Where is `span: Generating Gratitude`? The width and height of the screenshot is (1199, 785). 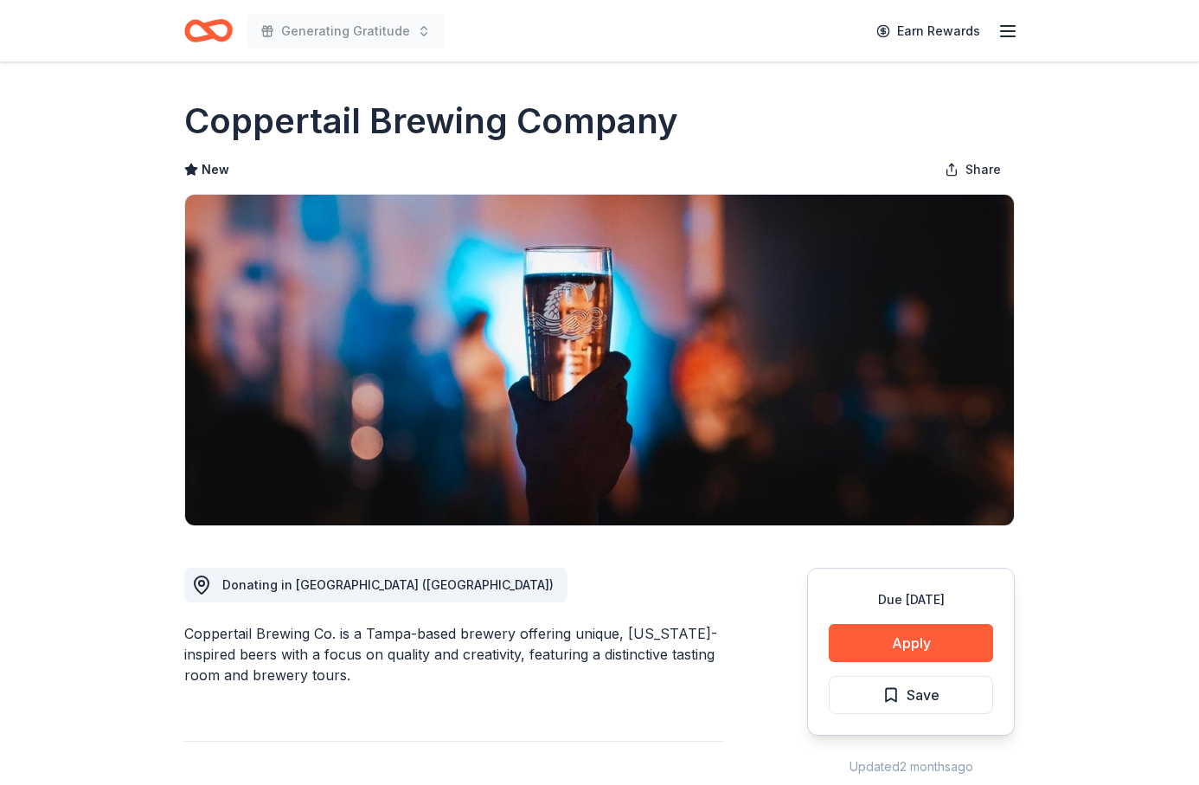
span: Generating Gratitude is located at coordinates (345, 31).